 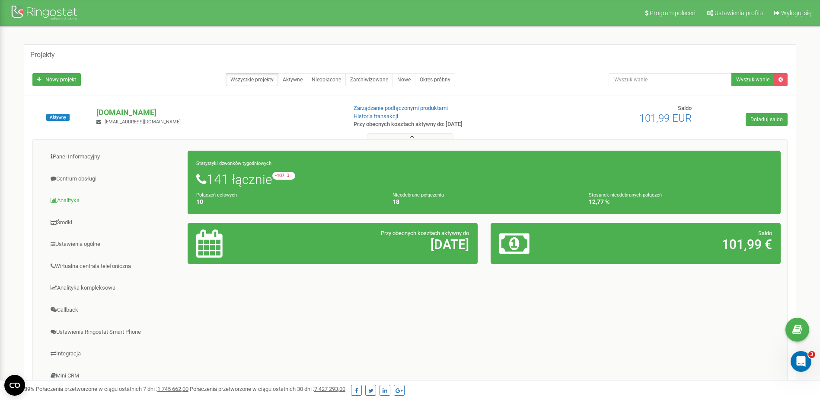 What do you see at coordinates (665, 118) in the screenshot?
I see `span: 101,99 EUR` at bounding box center [665, 118].